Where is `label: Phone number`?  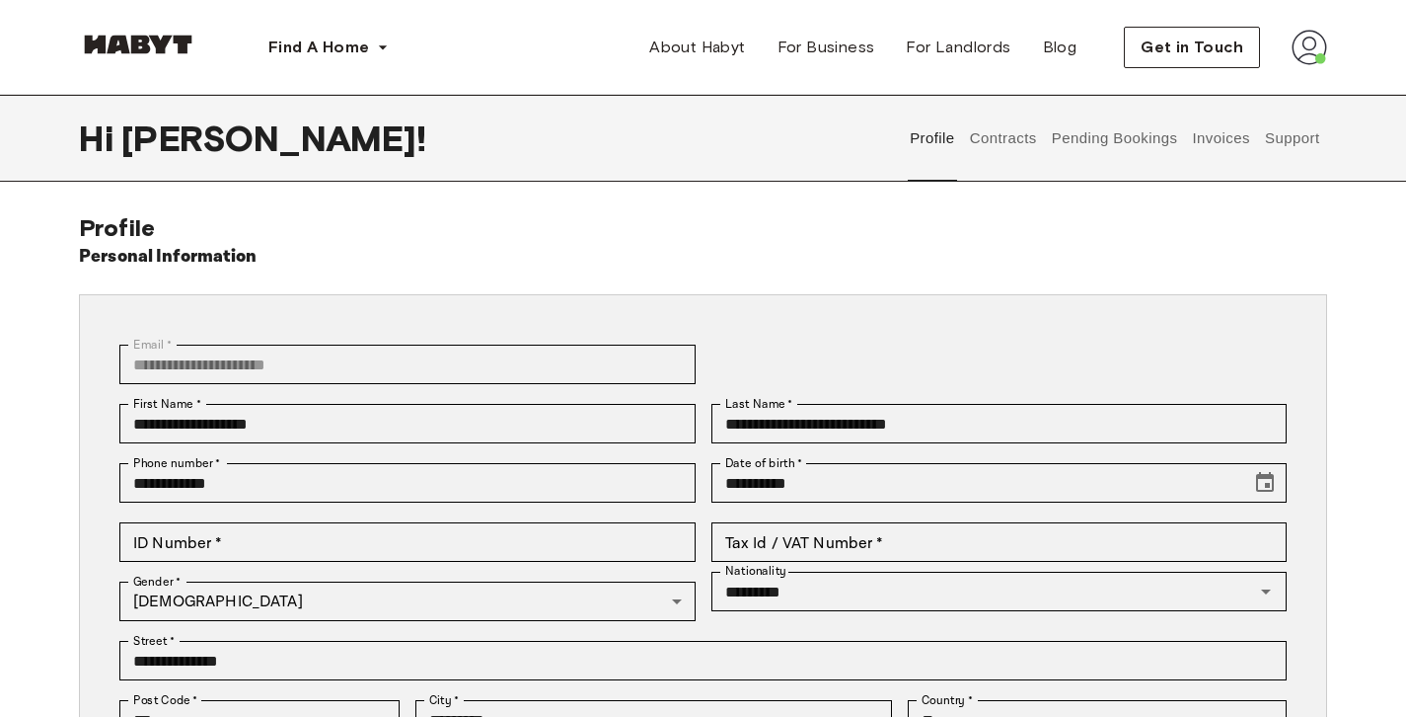
label: Phone number is located at coordinates (177, 463).